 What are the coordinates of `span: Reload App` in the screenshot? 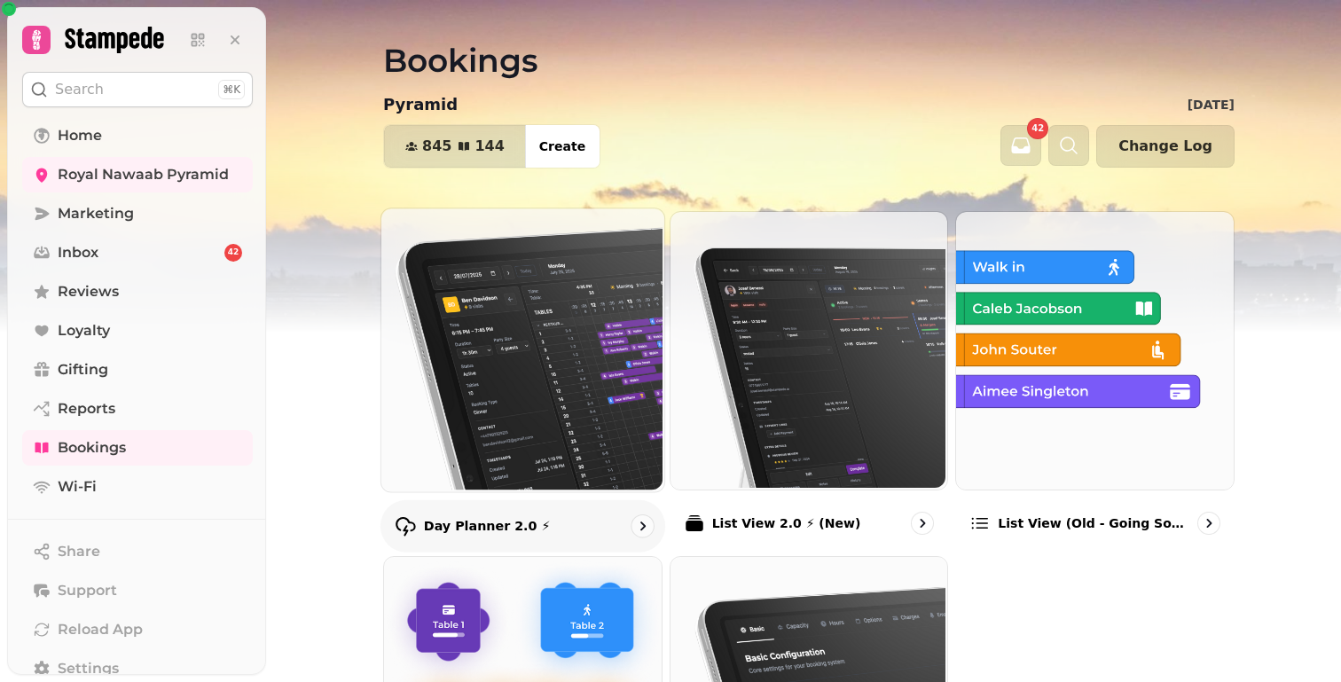 It's located at (100, 630).